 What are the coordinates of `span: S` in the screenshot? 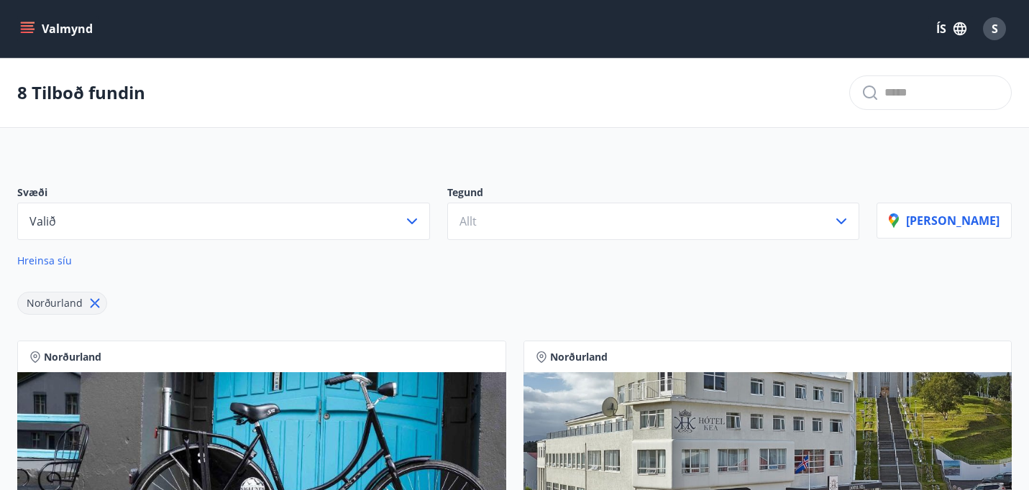 It's located at (994, 29).